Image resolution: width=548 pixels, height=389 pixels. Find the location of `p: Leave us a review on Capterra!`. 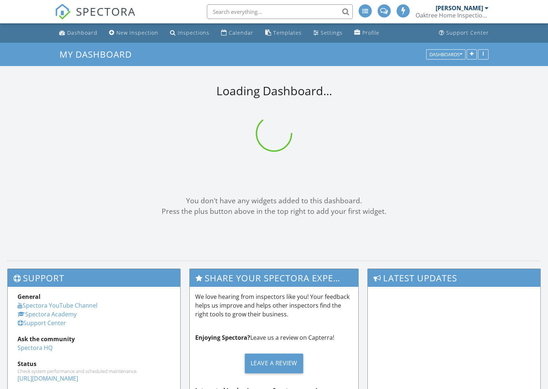

p: Leave us a review on Capterra! is located at coordinates (274, 338).